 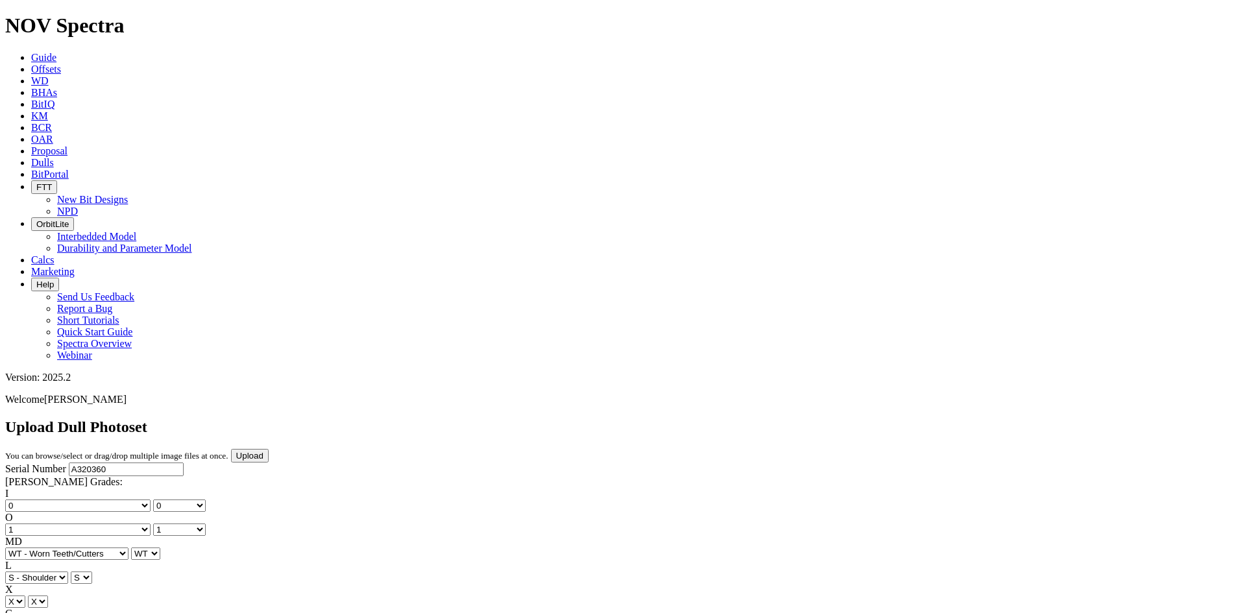 What do you see at coordinates (95, 297) in the screenshot?
I see `a: Send Us Feedback` at bounding box center [95, 297].